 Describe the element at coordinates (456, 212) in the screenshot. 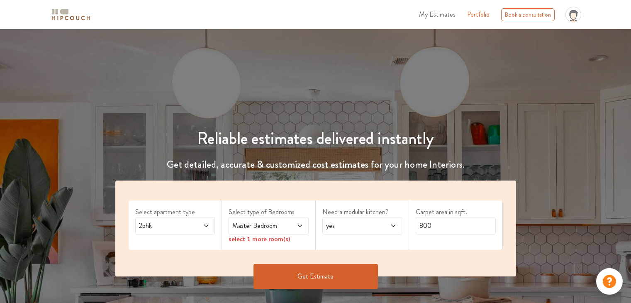

I see `label: Carpet area in sqft.` at that location.